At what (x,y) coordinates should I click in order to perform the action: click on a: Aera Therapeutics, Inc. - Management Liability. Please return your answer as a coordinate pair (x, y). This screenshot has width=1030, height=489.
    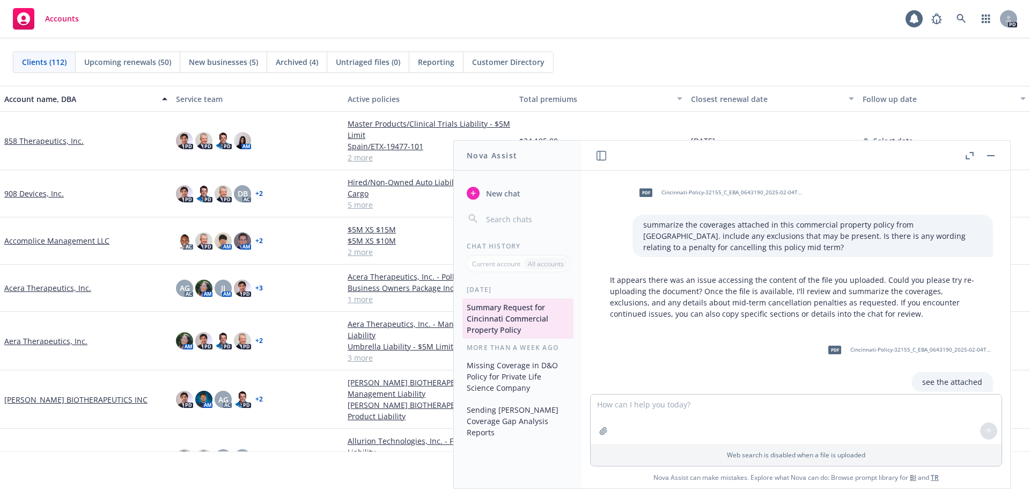
    Looking at the image, I should click on (429, 329).